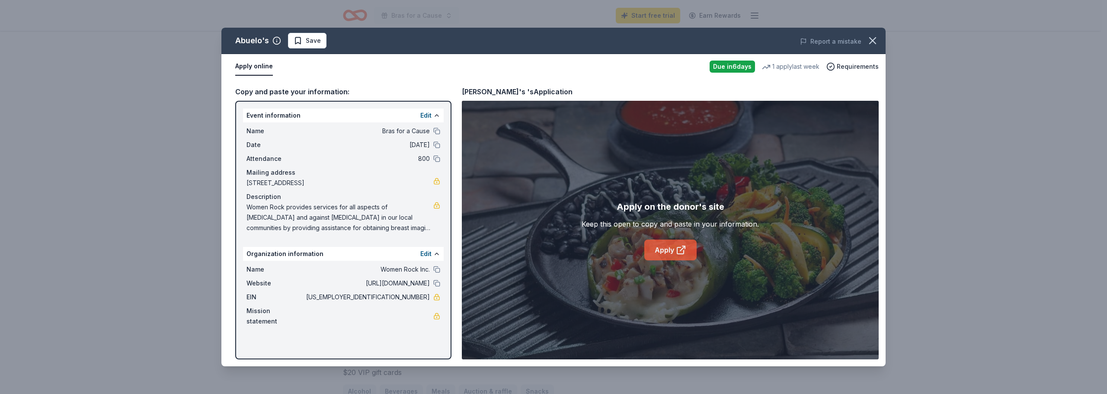  Describe the element at coordinates (732, 67) in the screenshot. I see `div: Due in 6 days` at that location.